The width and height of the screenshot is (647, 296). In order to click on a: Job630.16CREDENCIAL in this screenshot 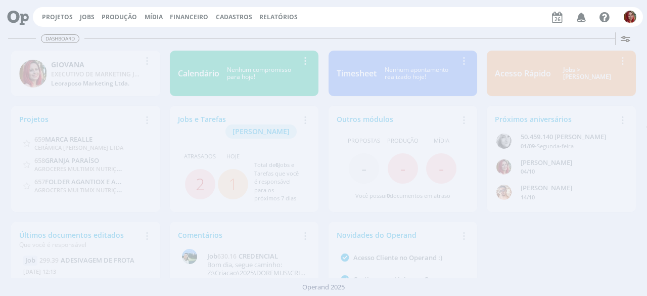, I will do `click(256, 256)`.